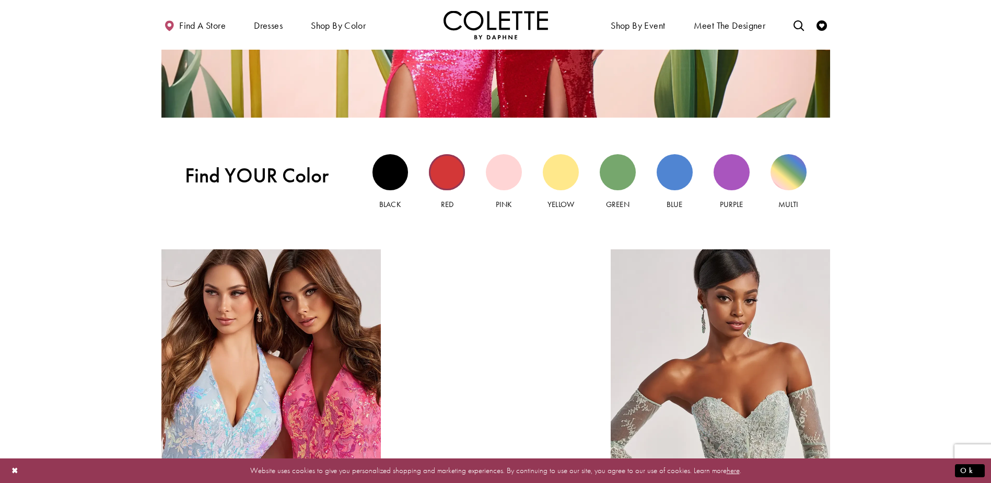 Image resolution: width=991 pixels, height=483 pixels. Describe the element at coordinates (618, 172) in the screenshot. I see `div: Green view` at that location.